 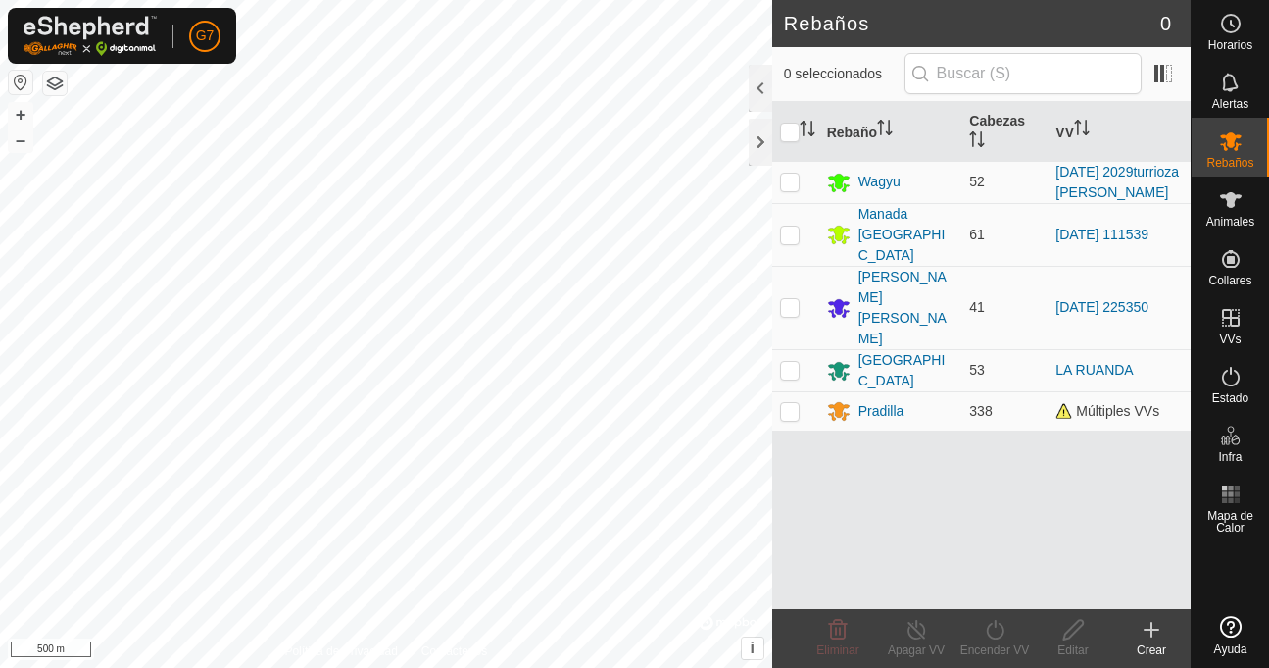 I want to click on font: Múltiples VVs, so click(x=1117, y=411).